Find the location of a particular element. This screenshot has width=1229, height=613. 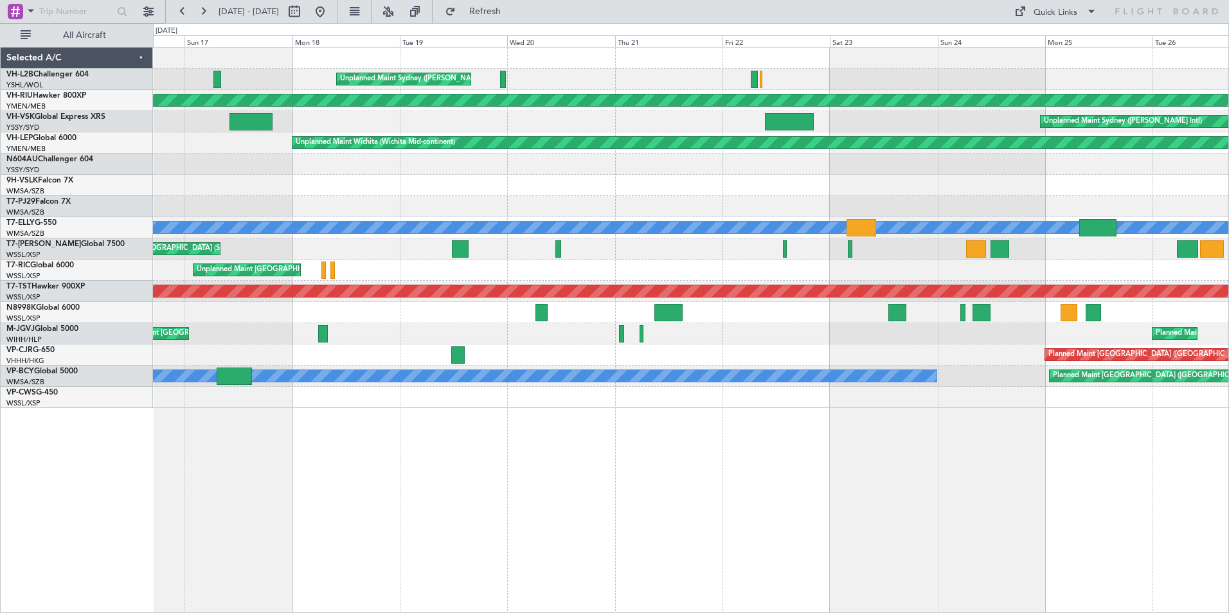

span: VP-CJR is located at coordinates (19, 350).